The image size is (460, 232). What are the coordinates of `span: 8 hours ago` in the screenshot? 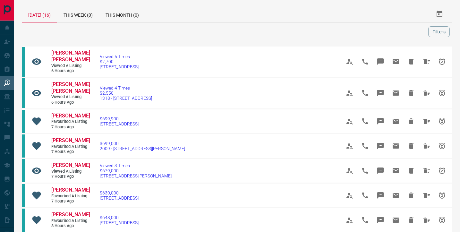 It's located at (71, 226).